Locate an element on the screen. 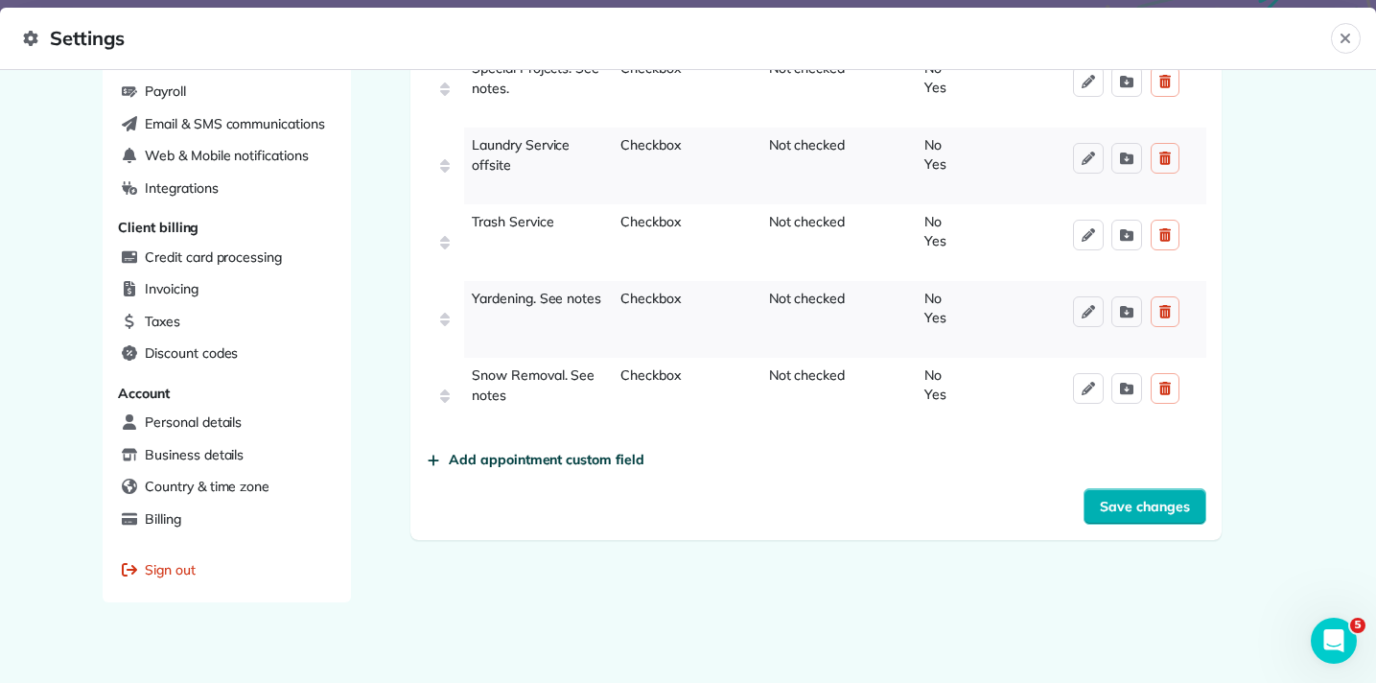 This screenshot has height=683, width=1376. span: Client billing is located at coordinates (158, 227).